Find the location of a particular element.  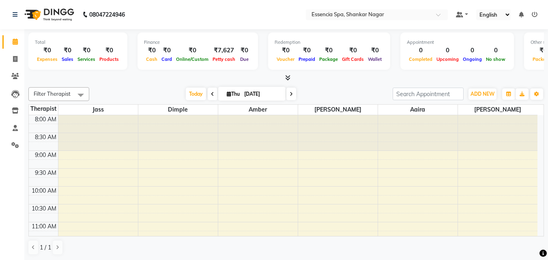

span: Amber is located at coordinates (258, 109).